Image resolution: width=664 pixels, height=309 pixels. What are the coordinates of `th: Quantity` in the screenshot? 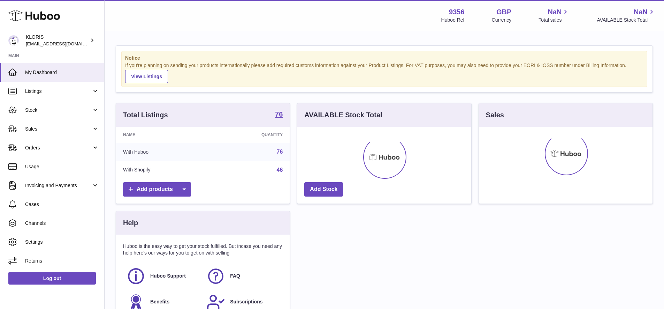 It's located at (250, 135).